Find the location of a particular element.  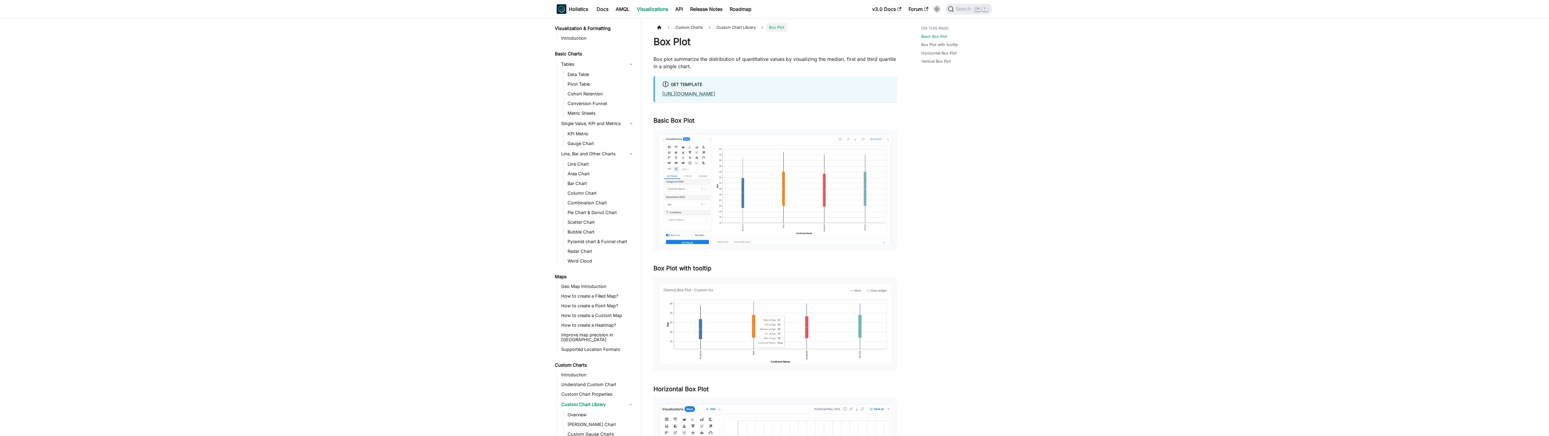

a: Custom Chart Properties is located at coordinates (597, 394).